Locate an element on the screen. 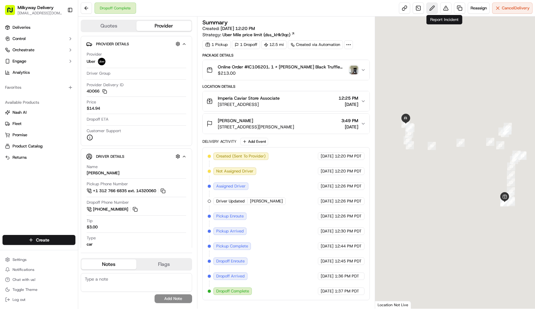 The height and width of the screenshot is (309, 535). span: Chat with us! is located at coordinates (24, 280).